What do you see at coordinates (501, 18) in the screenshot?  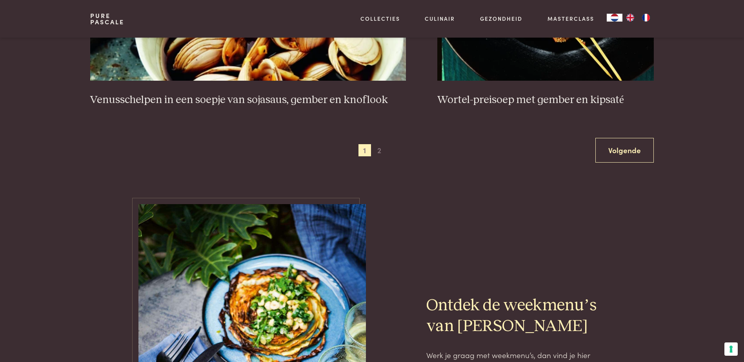 I see `a: Gezondheid` at bounding box center [501, 18].